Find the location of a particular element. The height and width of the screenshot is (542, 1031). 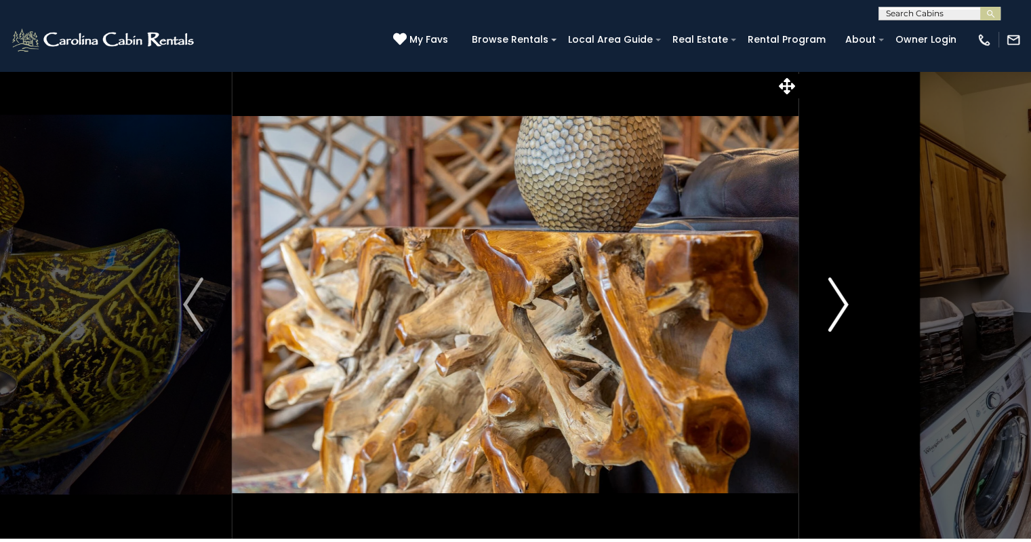

button: Previous is located at coordinates (193, 304).